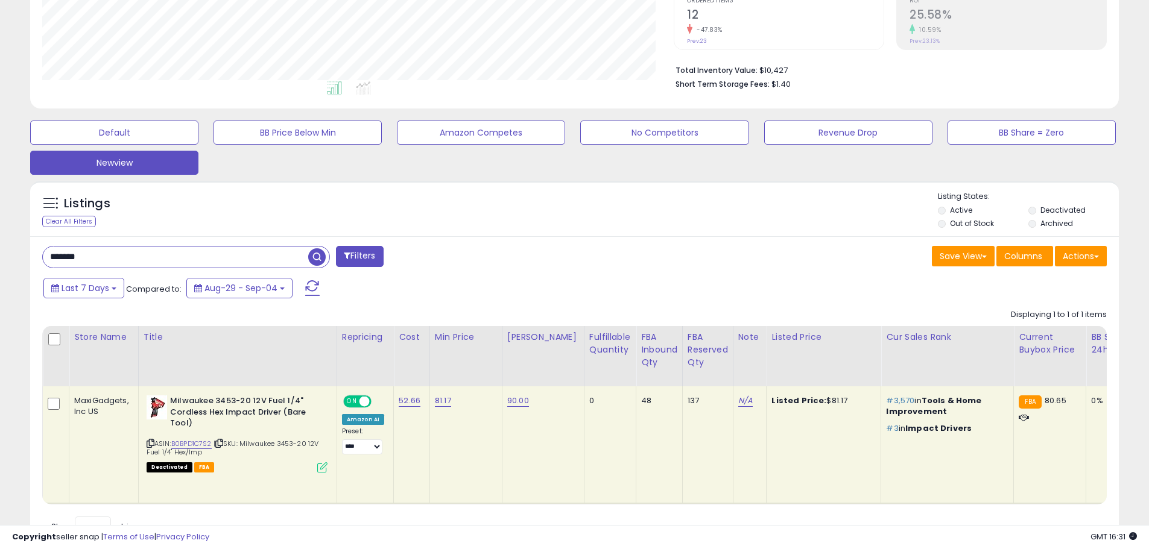 This screenshot has width=1149, height=549. Describe the element at coordinates (409, 401) in the screenshot. I see `a: 52.66` at that location.